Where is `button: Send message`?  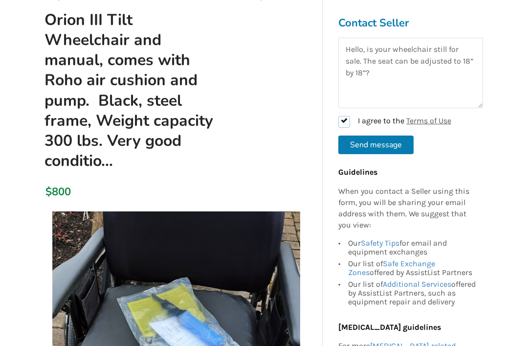 button: Send message is located at coordinates (376, 145).